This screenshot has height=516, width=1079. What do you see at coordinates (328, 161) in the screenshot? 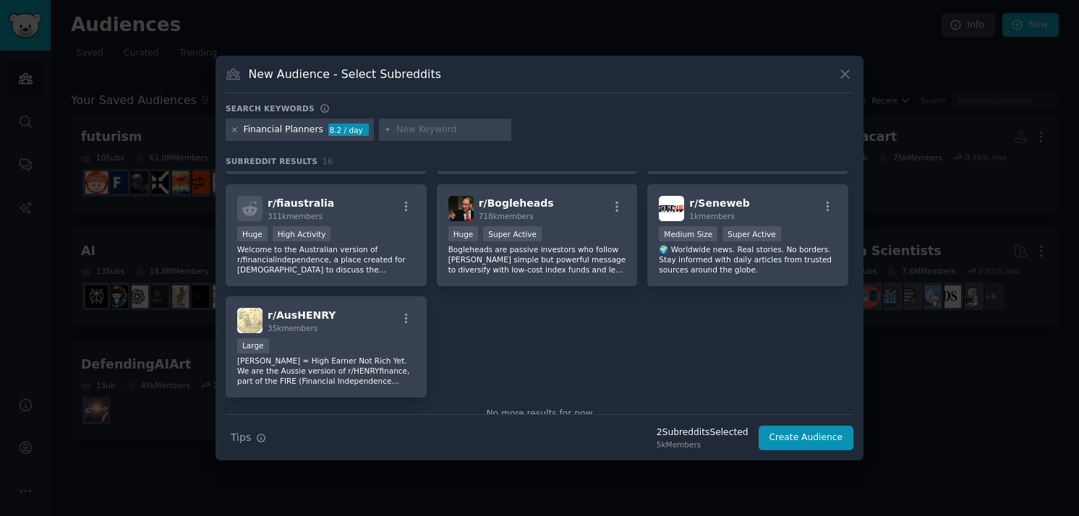
I see `span: 16` at bounding box center [328, 161].